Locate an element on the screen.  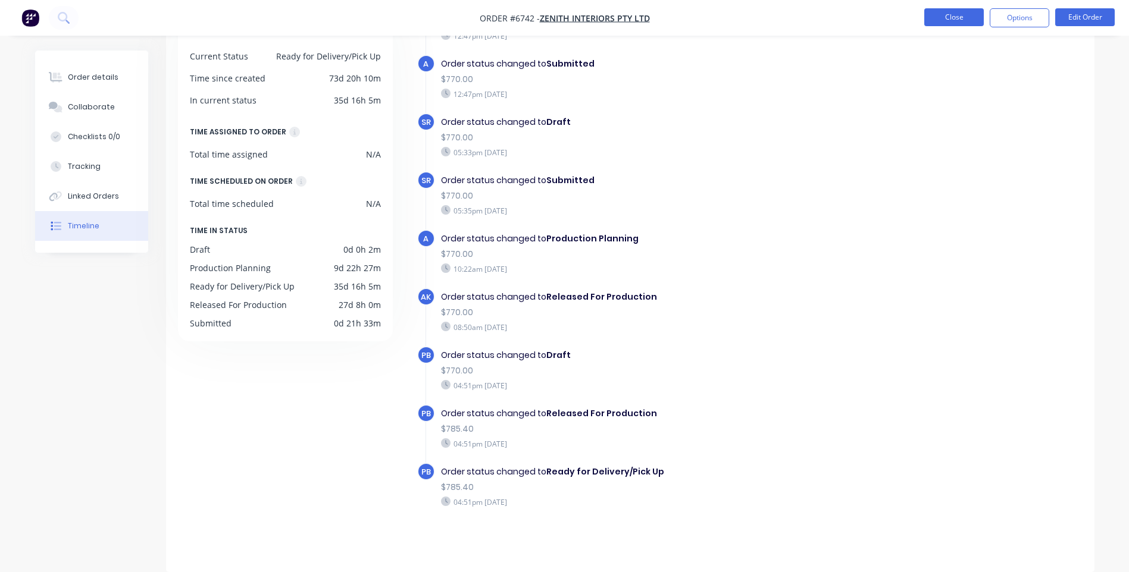
div: Timeline is located at coordinates (83, 226).